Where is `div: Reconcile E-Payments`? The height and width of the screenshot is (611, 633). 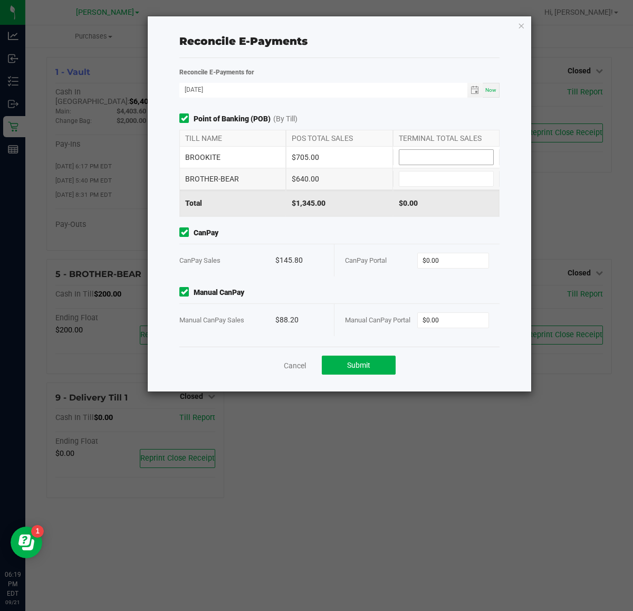 div: Reconcile E-Payments is located at coordinates (339, 41).